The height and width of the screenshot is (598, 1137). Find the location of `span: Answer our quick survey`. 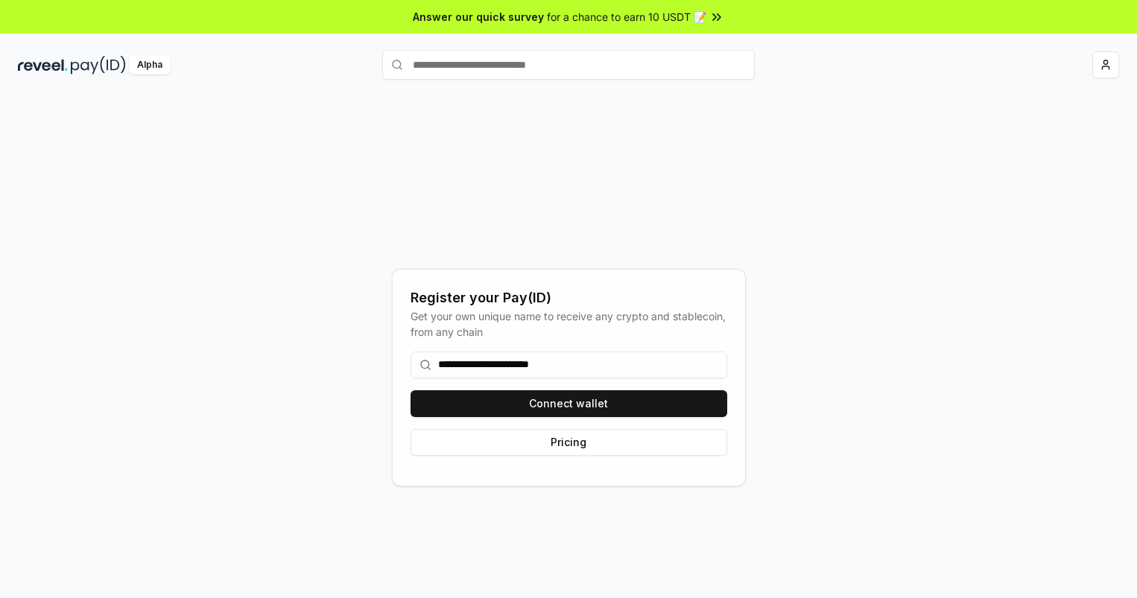

span: Answer our quick survey is located at coordinates (478, 16).